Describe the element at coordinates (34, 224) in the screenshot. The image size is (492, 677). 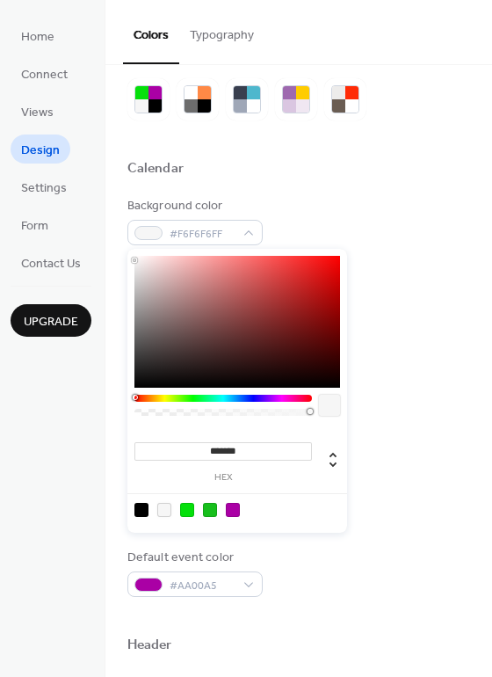
I see `a: Form` at that location.